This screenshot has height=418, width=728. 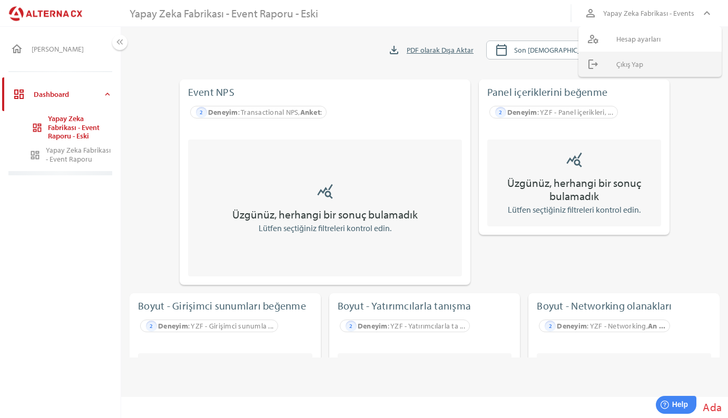 What do you see at coordinates (62, 13) in the screenshot?
I see `span: Help` at bounding box center [62, 13].